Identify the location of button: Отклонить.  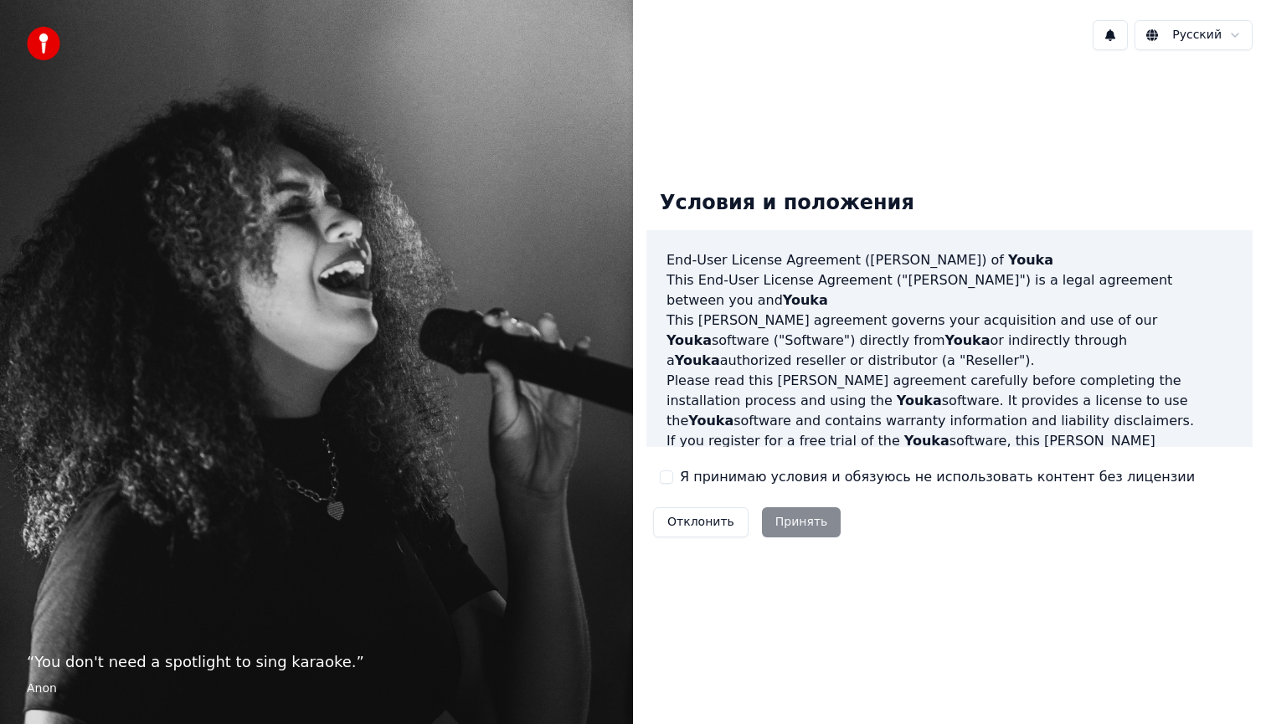
(701, 522).